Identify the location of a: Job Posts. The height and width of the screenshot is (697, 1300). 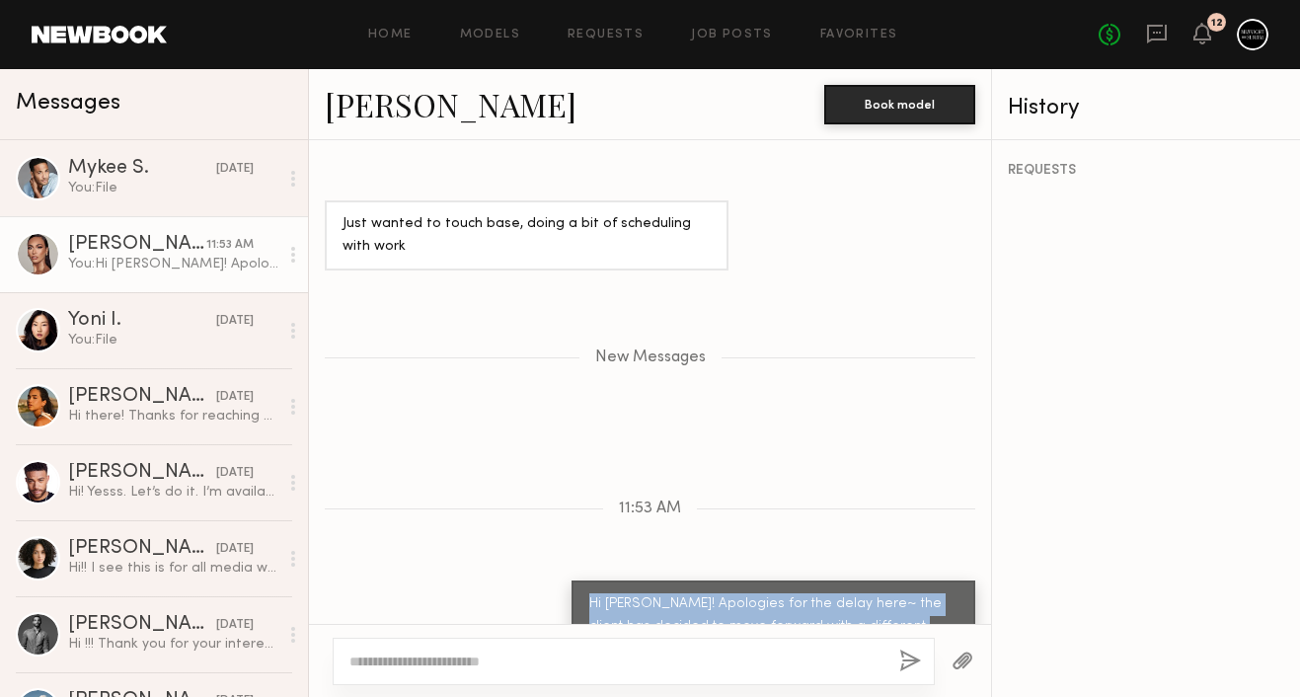
(731, 35).